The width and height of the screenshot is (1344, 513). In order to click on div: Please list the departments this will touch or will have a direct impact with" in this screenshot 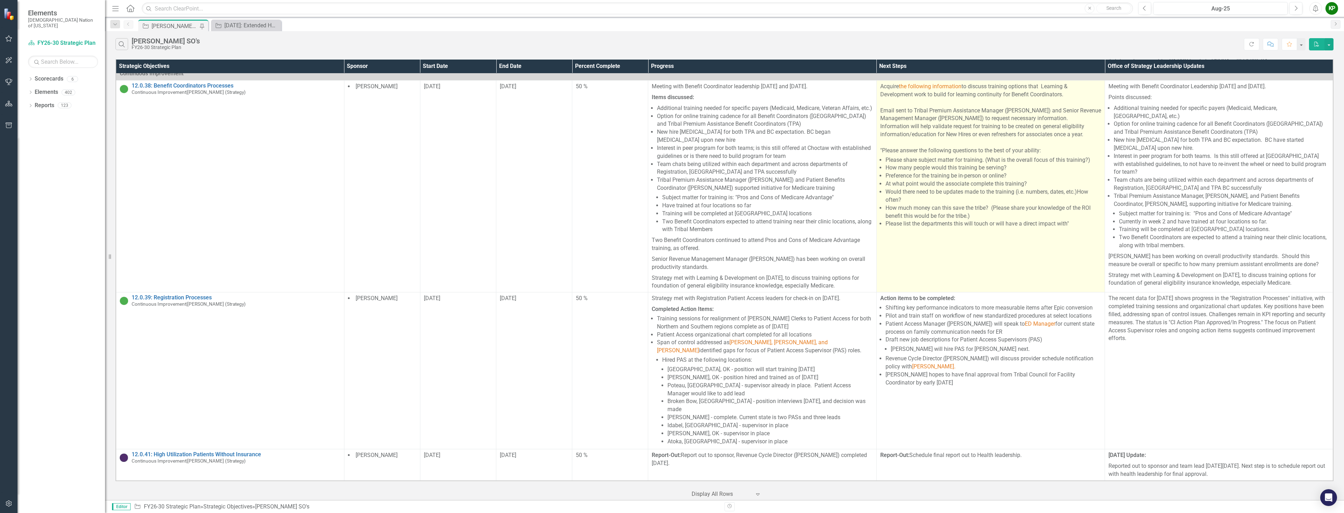, I will do `click(993, 224)`.